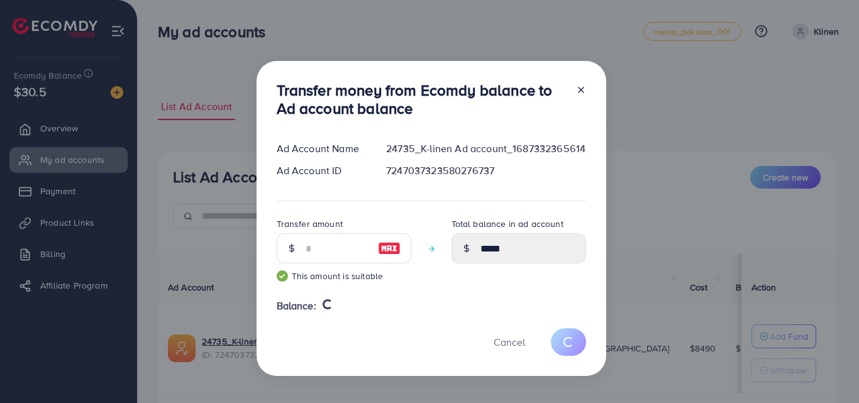 This screenshot has height=403, width=859. Describe the element at coordinates (296, 306) in the screenshot. I see `span: Balance:` at that location.